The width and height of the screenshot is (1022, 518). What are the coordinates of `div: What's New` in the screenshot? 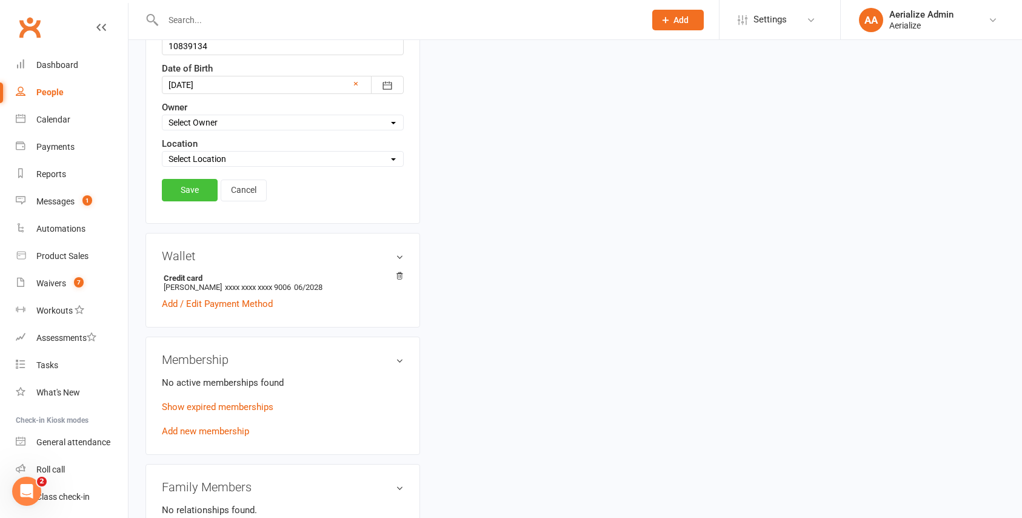 It's located at (58, 392).